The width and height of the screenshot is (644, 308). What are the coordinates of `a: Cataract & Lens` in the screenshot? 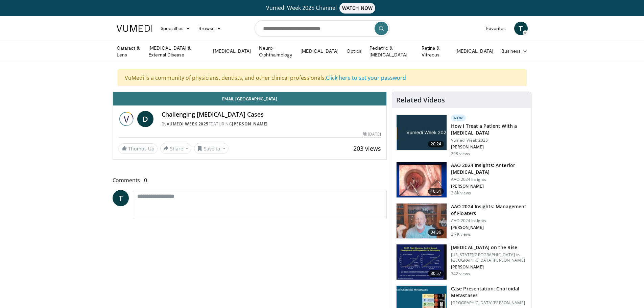 It's located at (128, 51).